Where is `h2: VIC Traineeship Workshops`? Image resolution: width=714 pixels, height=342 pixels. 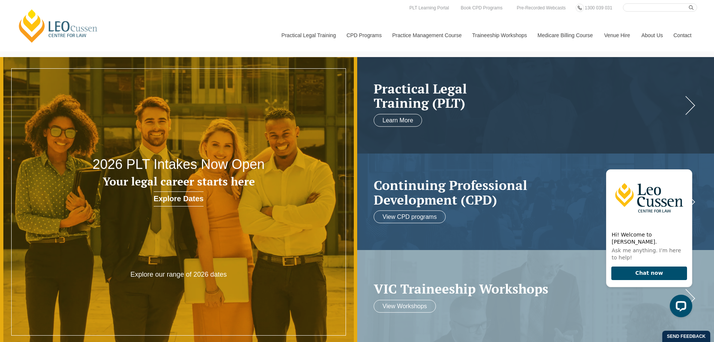 h2: VIC Traineeship Workshops is located at coordinates (528, 288).